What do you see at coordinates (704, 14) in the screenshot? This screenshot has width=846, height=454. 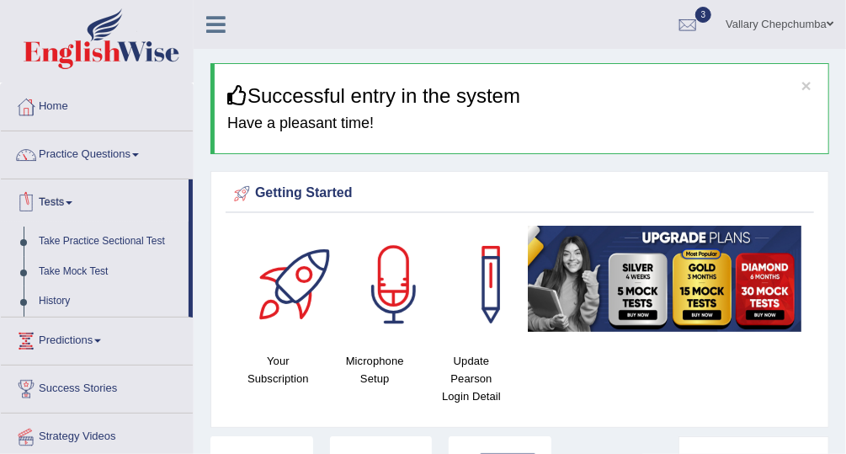 I see `span: 3` at bounding box center [704, 14].